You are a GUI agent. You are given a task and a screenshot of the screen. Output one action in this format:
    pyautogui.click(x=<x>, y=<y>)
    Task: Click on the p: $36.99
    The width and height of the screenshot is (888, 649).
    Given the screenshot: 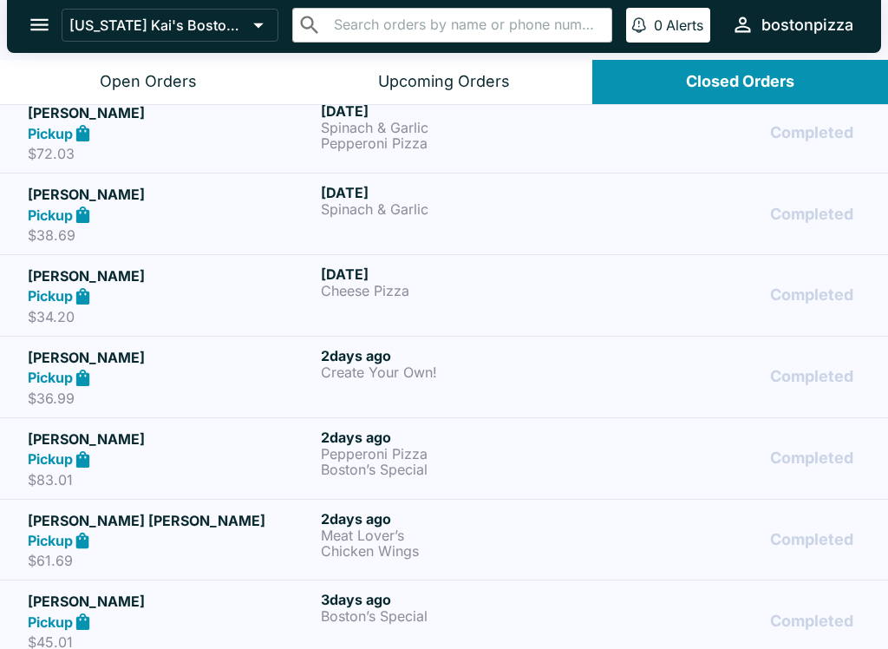 What is the action you would take?
    pyautogui.click(x=171, y=398)
    